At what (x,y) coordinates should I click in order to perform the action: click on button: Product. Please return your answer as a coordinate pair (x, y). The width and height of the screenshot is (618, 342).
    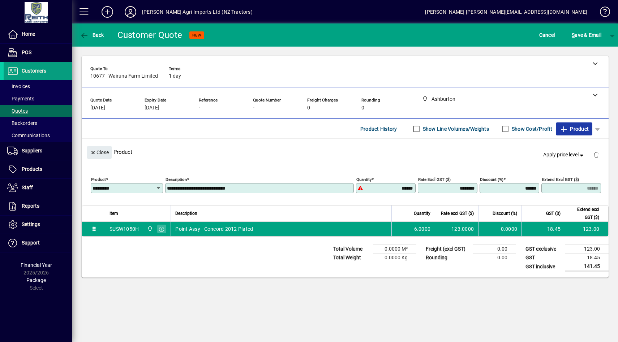
    Looking at the image, I should click on (574, 129).